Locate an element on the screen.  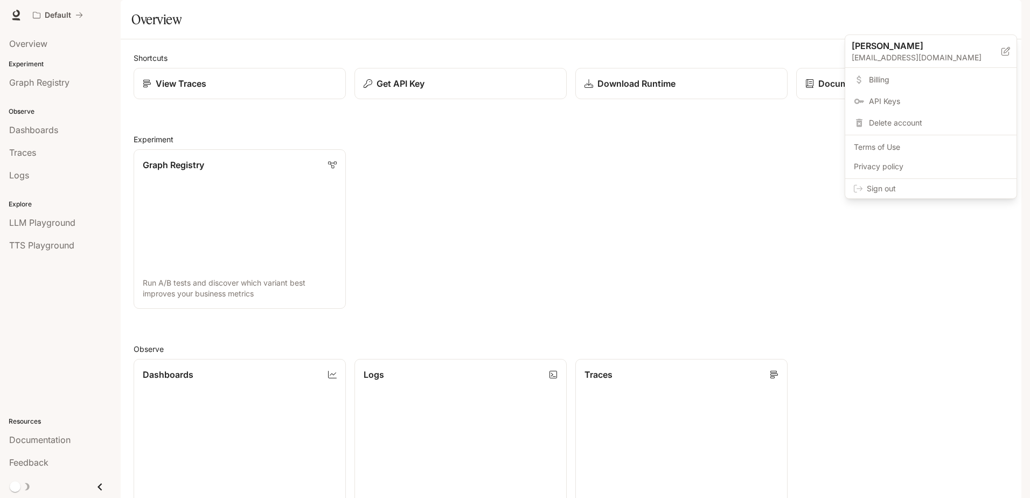
a: Terms of Use is located at coordinates (931, 147).